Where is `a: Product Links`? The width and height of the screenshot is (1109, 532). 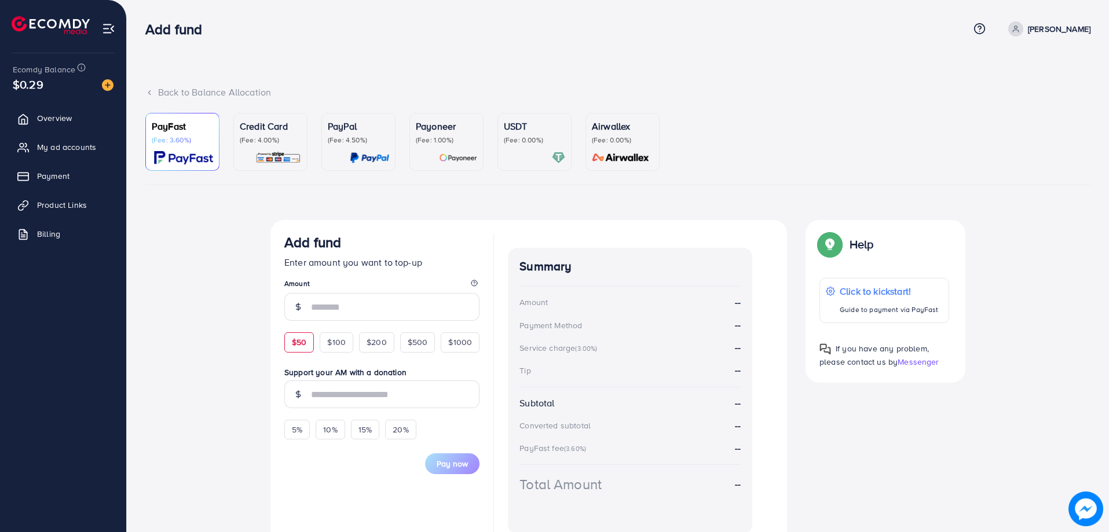 a: Product Links is located at coordinates (63, 205).